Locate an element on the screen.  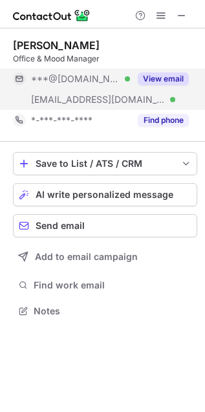
span: Notes is located at coordinates (113, 311).